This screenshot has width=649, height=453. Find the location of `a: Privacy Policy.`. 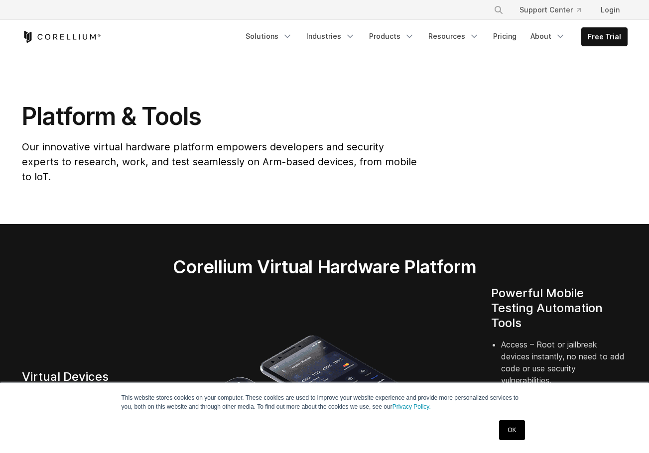

a: Privacy Policy. is located at coordinates (411, 407).